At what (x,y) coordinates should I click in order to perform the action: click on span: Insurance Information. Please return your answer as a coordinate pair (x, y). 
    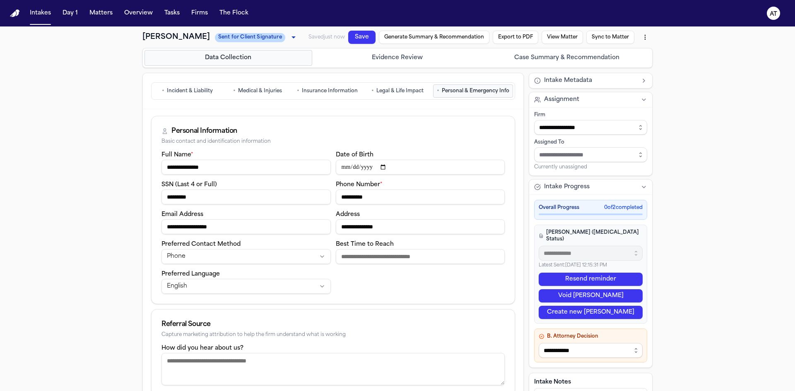
    Looking at the image, I should click on (330, 91).